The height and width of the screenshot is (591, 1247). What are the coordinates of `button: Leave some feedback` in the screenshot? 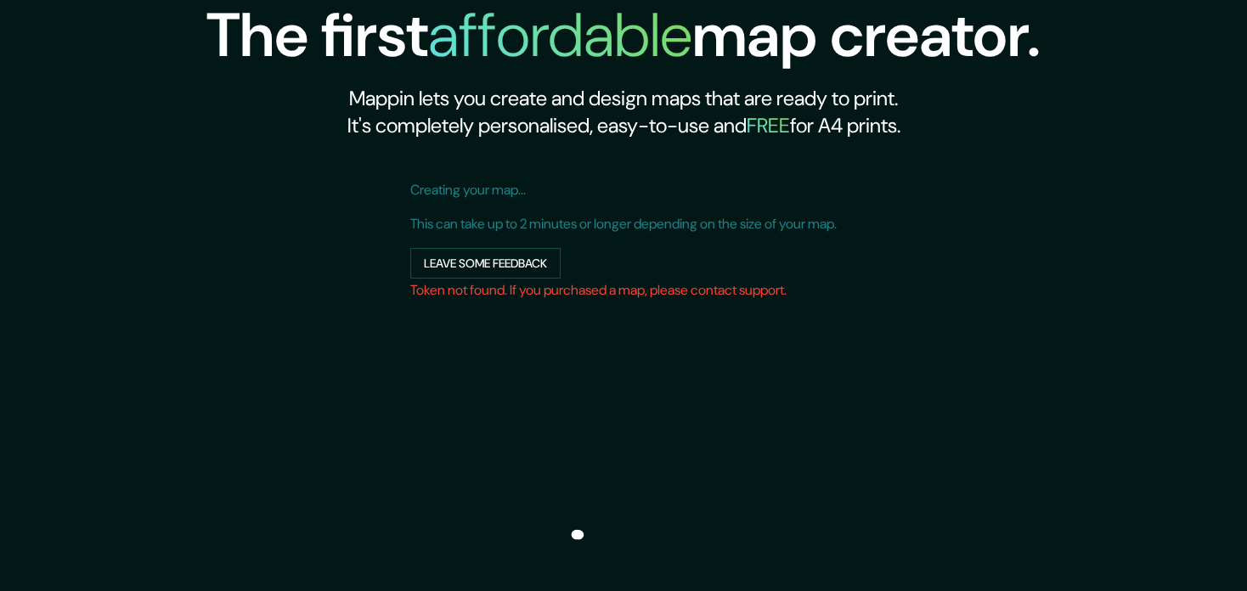 It's located at (485, 263).